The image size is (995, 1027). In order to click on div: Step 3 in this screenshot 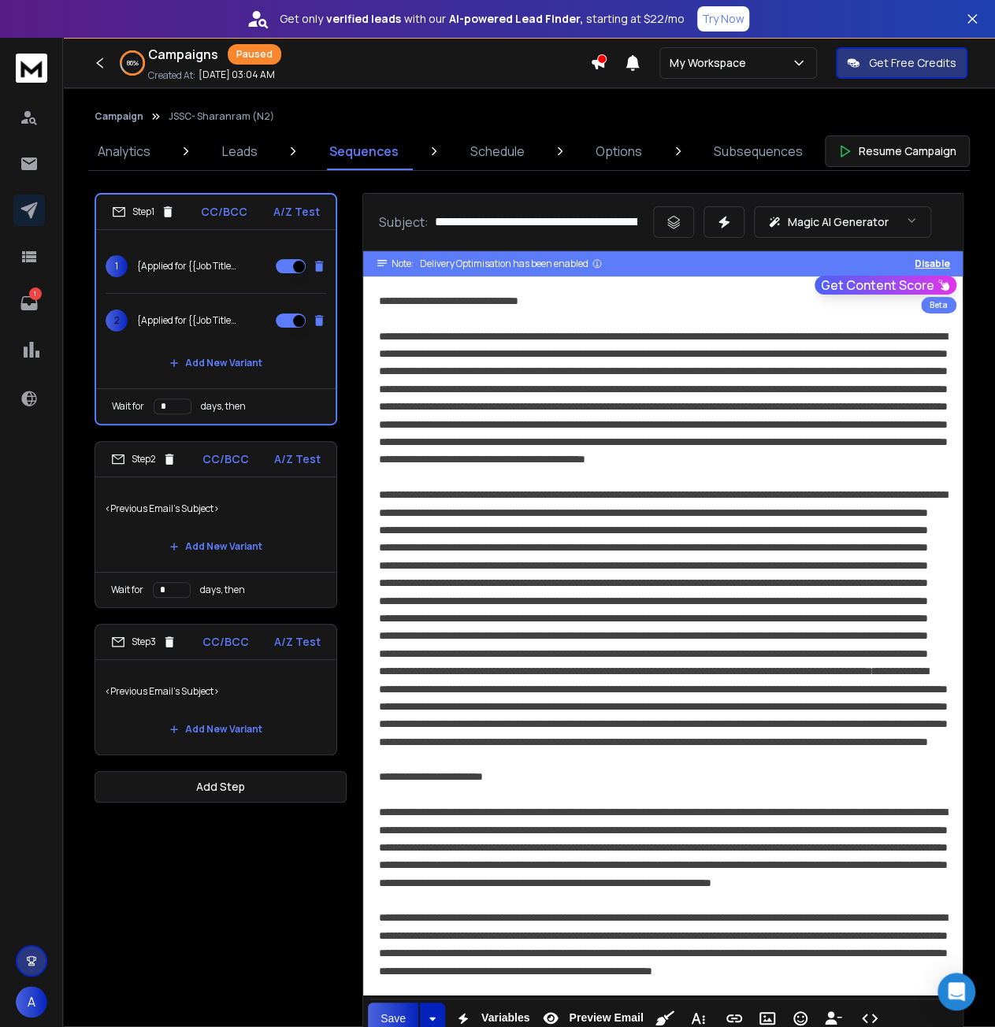, I will do `click(143, 642)`.